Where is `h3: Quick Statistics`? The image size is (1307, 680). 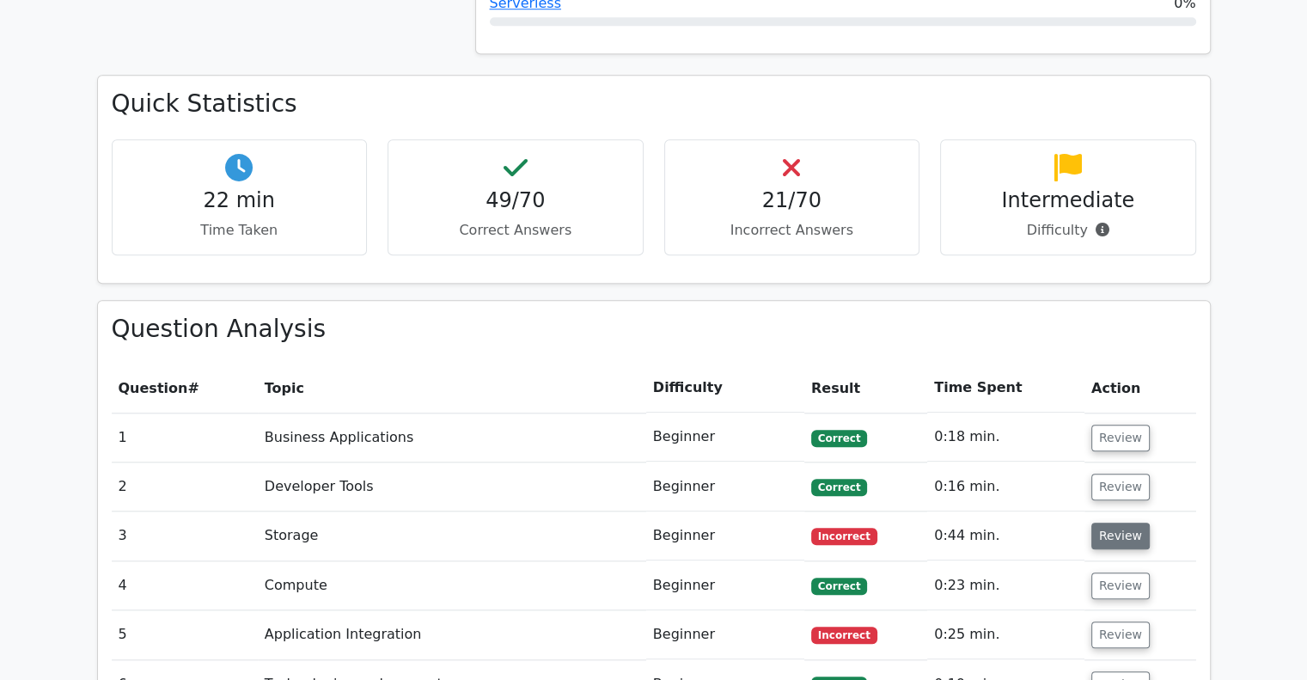
h3: Quick Statistics is located at coordinates (654, 104).